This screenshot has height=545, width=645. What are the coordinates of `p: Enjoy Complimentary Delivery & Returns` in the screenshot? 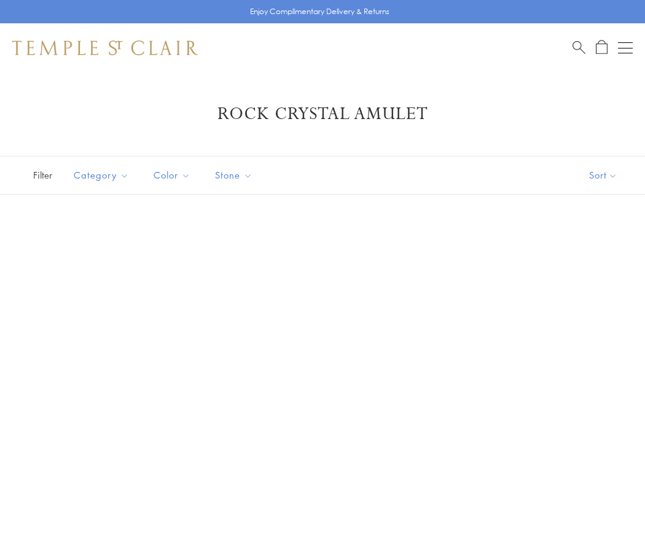 It's located at (319, 12).